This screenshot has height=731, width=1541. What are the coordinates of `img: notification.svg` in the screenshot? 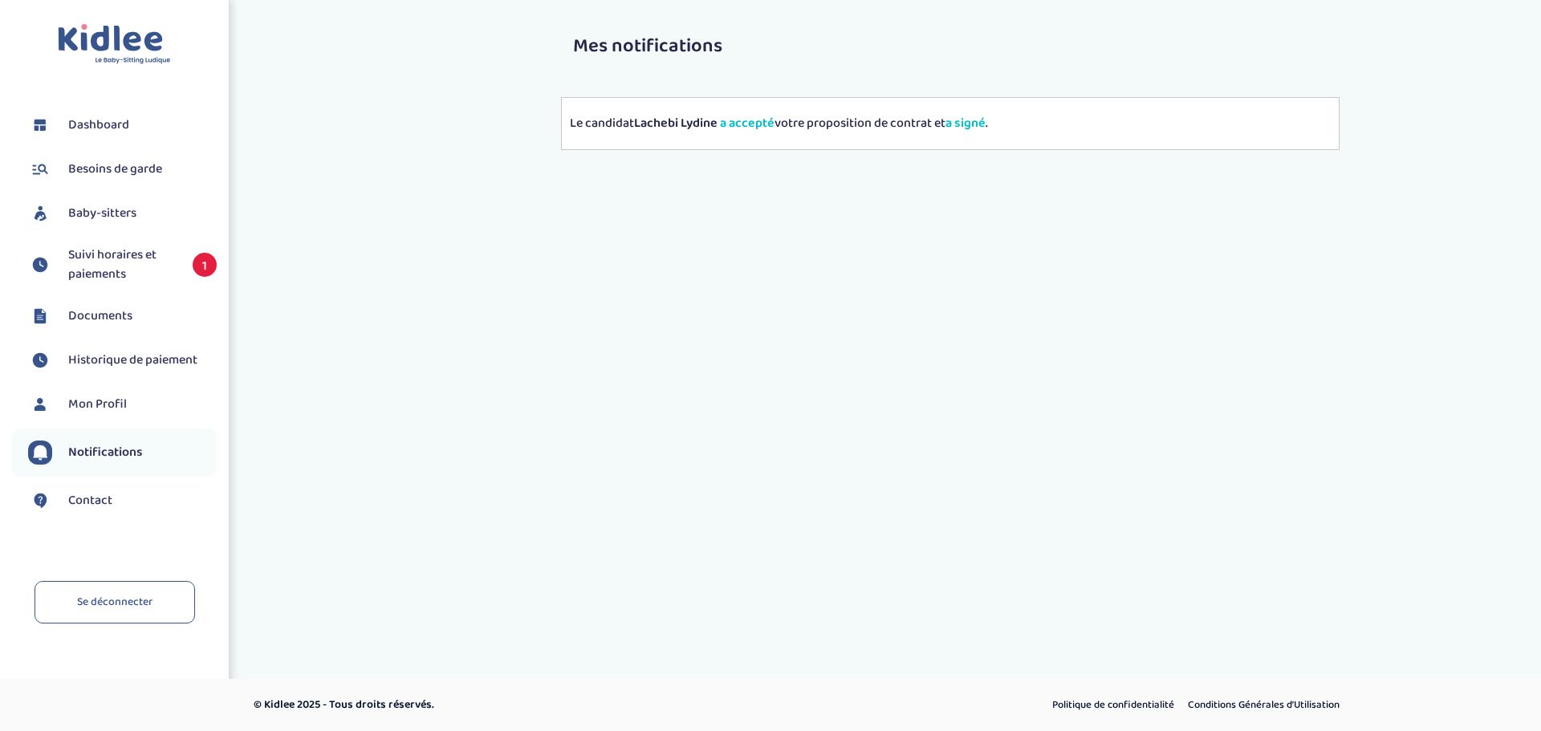 It's located at (40, 453).